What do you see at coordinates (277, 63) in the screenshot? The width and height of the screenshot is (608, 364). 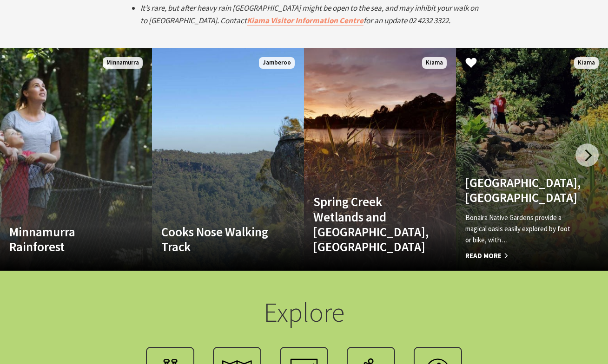 I see `span: Jamberoo` at bounding box center [277, 63].